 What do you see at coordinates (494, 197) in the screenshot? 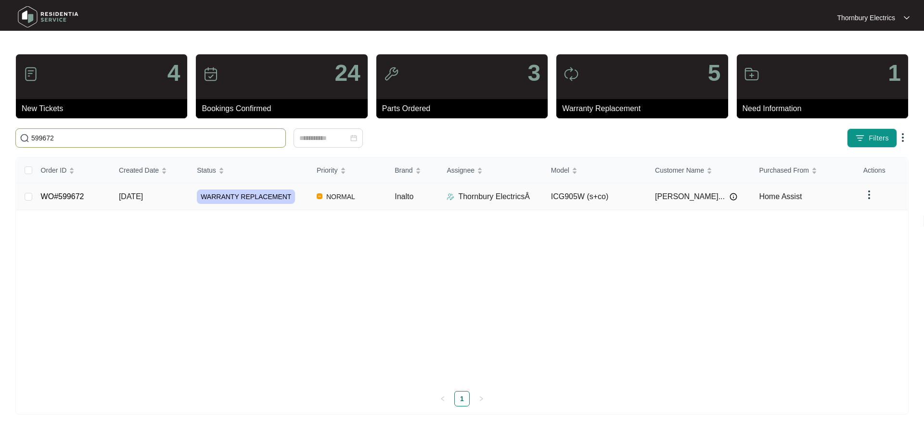
I see `p: Thornbury ElectricsÂ` at bounding box center [494, 197].